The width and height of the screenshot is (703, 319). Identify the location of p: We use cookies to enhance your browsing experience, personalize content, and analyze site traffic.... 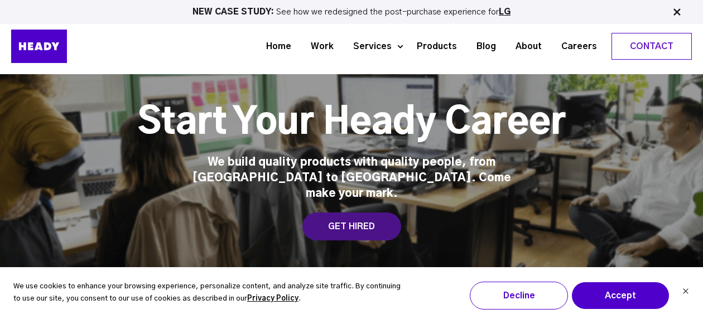
(211, 293).